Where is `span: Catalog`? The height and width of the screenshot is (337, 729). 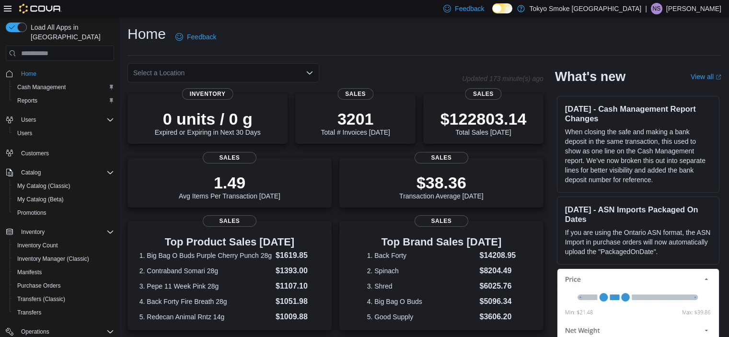
span: Catalog is located at coordinates (66, 172).